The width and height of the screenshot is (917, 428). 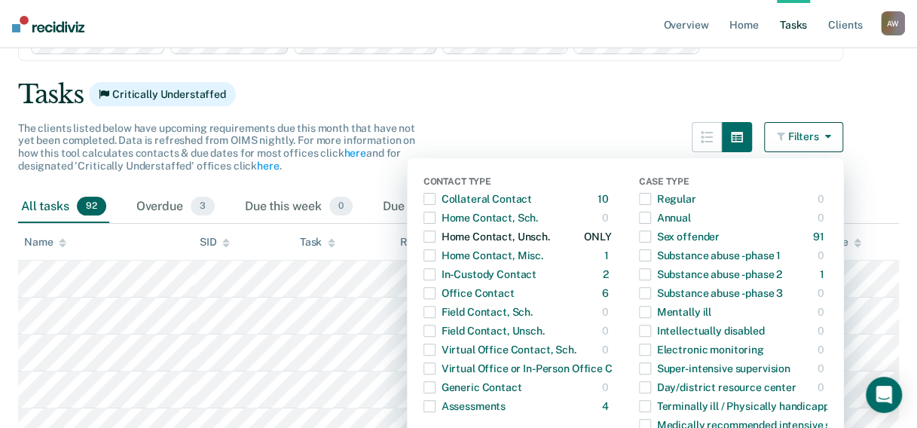 What do you see at coordinates (483, 255) in the screenshot?
I see `div: Home Contact, Misc.` at bounding box center [483, 255].